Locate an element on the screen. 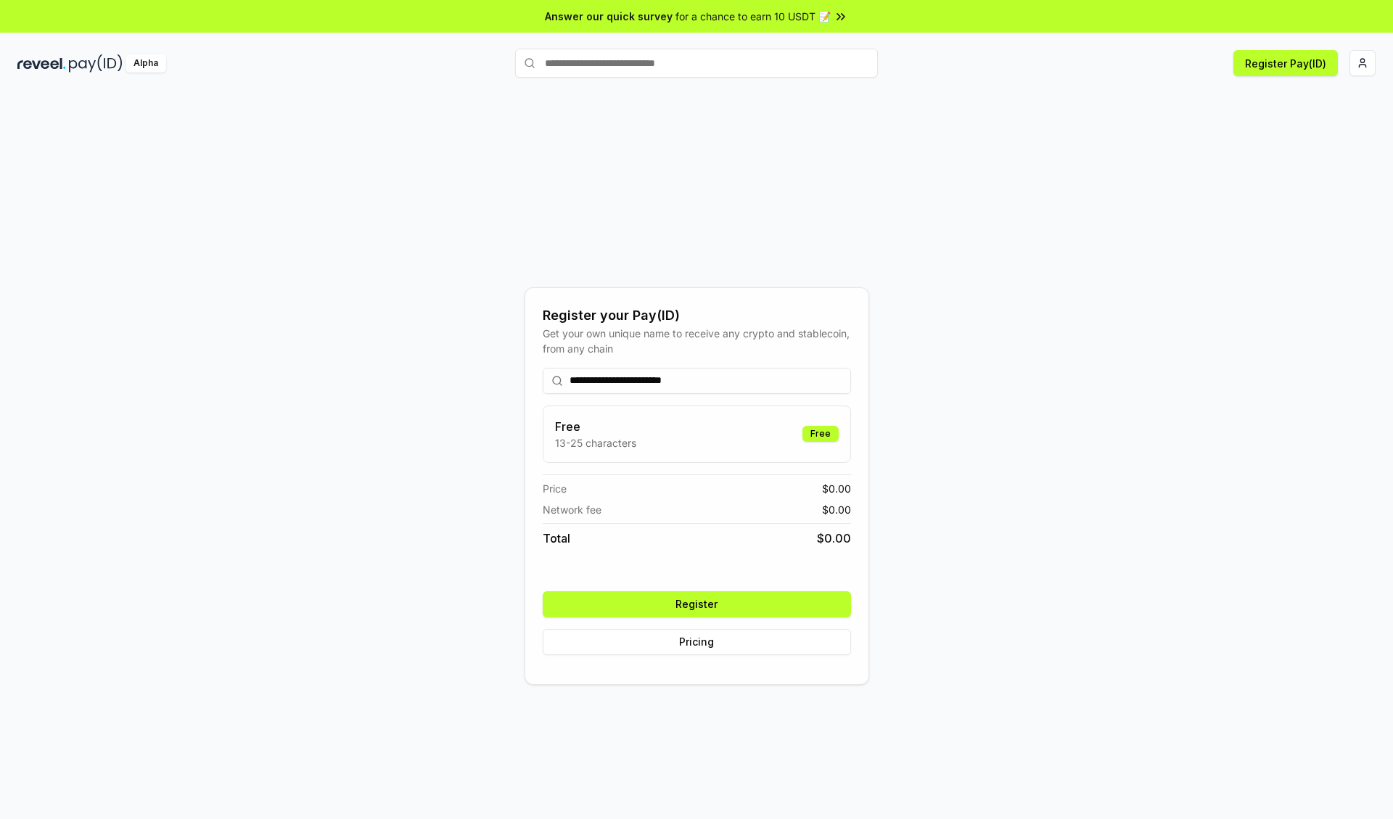 This screenshot has width=1393, height=819. button: Register is located at coordinates (696, 604).